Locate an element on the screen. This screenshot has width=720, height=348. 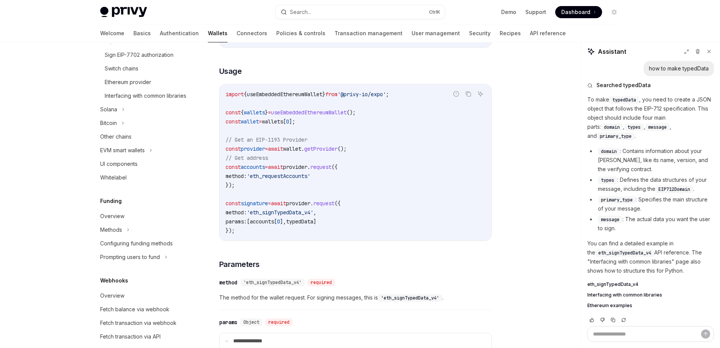
div: Bitcoin is located at coordinates (109, 123).